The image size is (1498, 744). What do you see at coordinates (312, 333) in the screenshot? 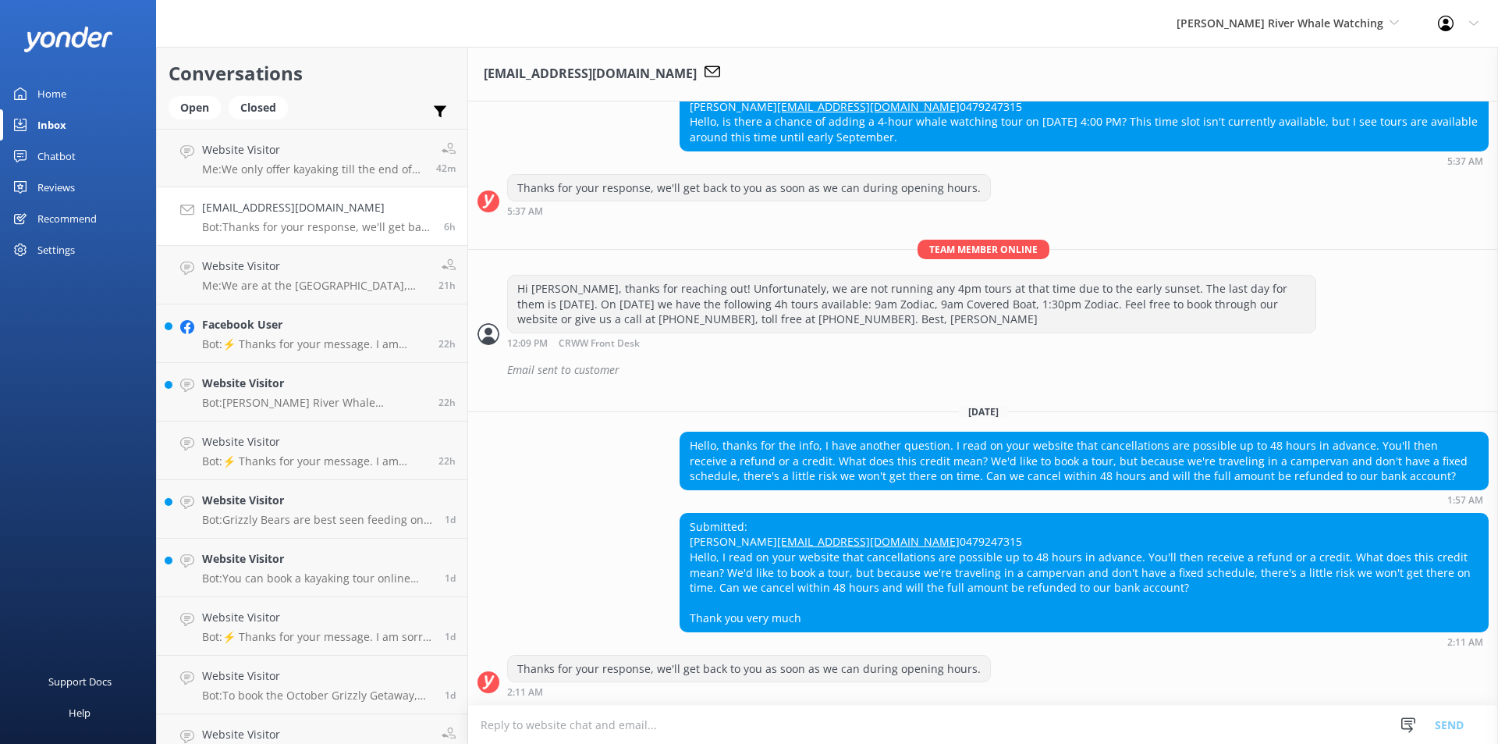
I see `a: Facebook UserBot:⚡ Thanks for your message. I am sorry I don't have that answer for you. You're w...` at bounding box center [312, 333].